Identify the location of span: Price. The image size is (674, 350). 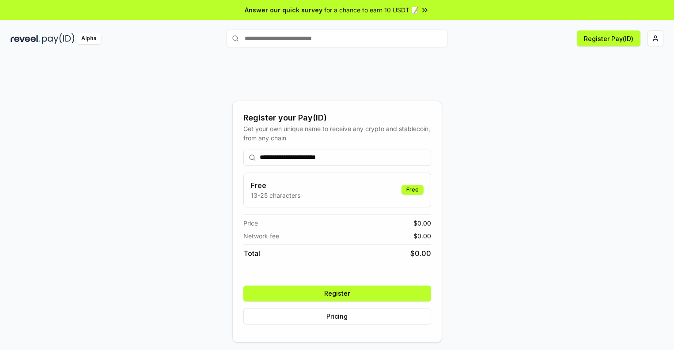
(251, 223).